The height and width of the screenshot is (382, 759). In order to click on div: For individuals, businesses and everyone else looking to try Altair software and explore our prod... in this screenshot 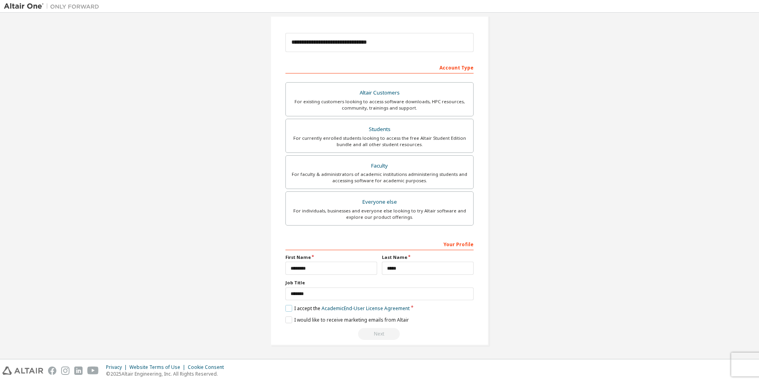, I will do `click(380, 214)`.